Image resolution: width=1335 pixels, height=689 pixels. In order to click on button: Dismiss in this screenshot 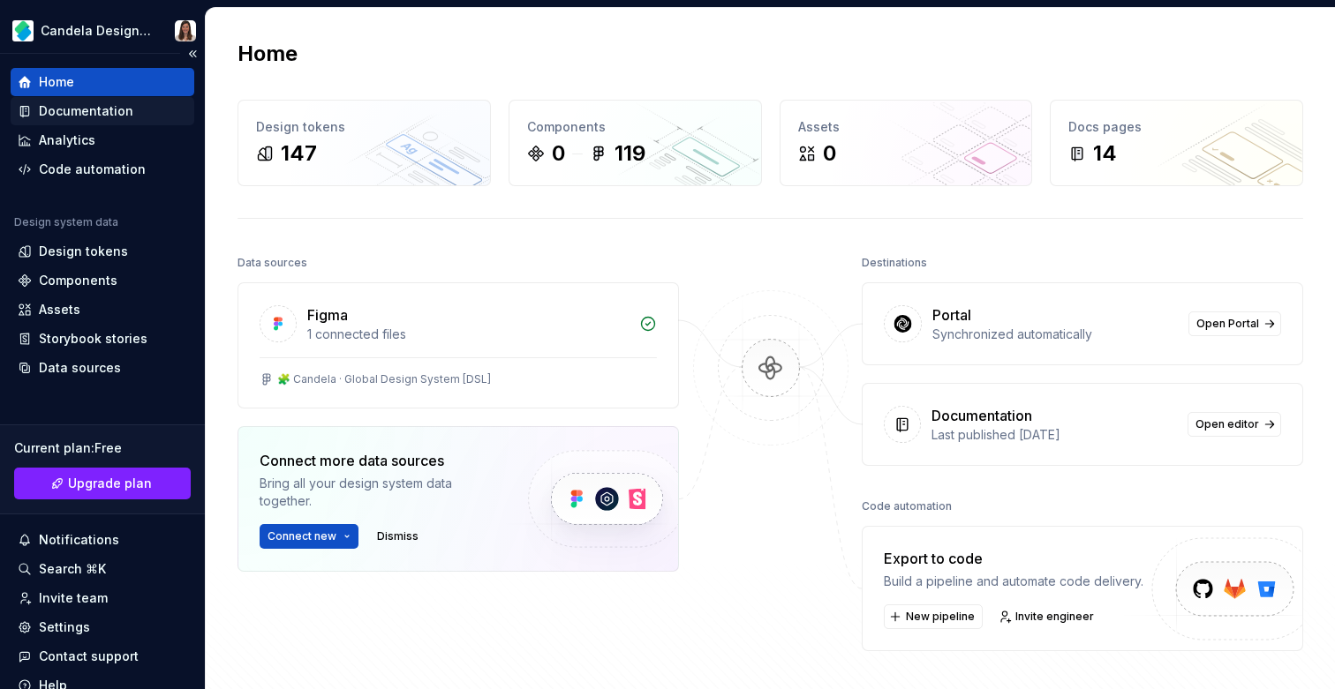, I will do `click(397, 537)`.